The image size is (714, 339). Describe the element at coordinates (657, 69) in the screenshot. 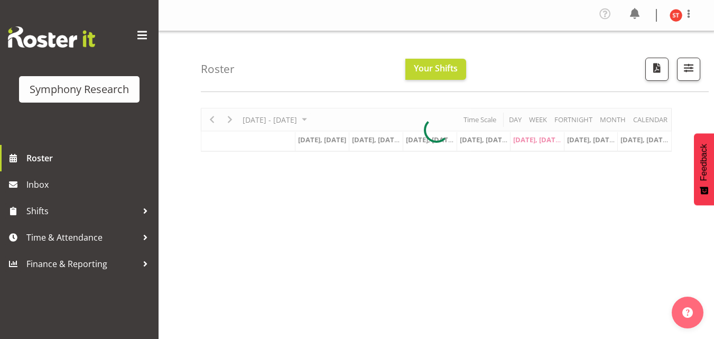

I see `button: Download a PDF of the roster according to the set date range.` at that location.